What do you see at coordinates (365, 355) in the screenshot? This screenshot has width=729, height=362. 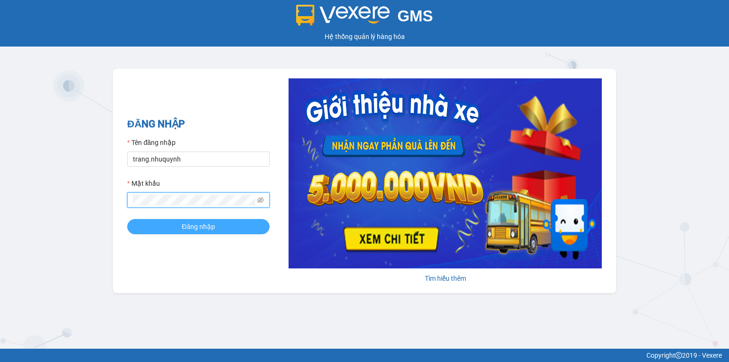 I see `div: Copyright 2019 - Vexere` at bounding box center [365, 355].